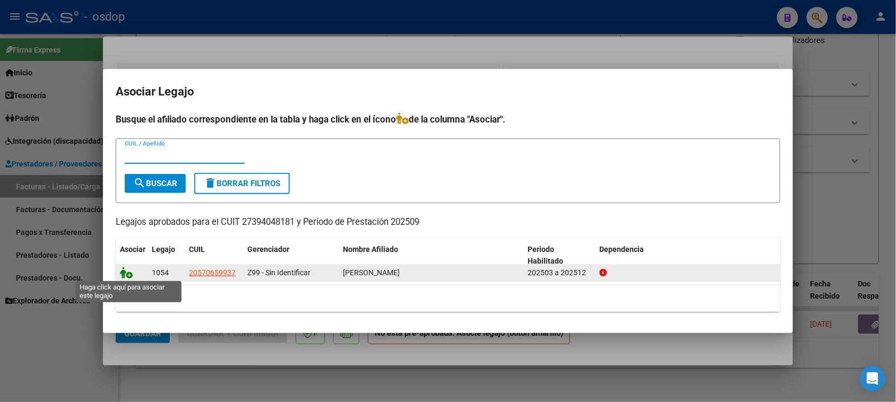  I want to click on div: 1 registros, so click(448, 299).